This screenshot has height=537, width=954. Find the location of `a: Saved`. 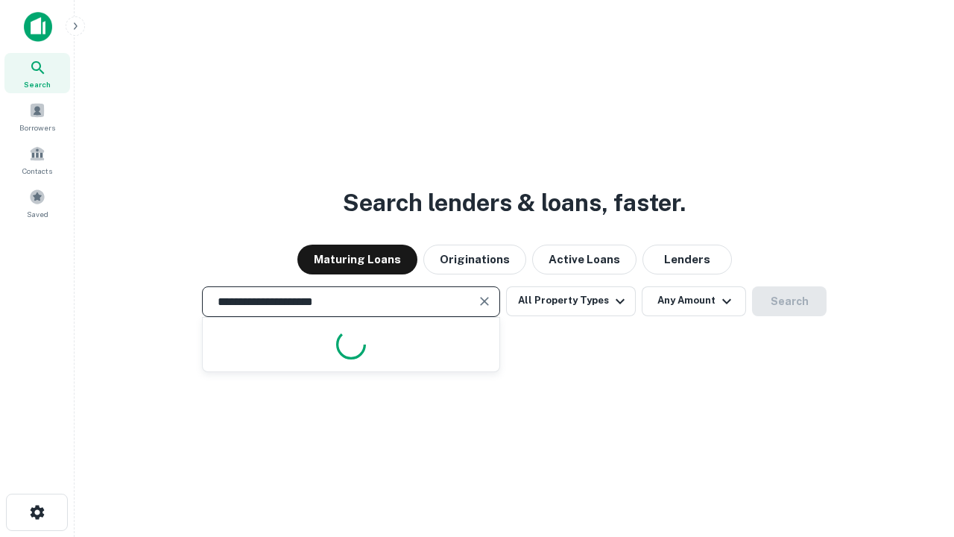

a: Saved is located at coordinates (37, 203).